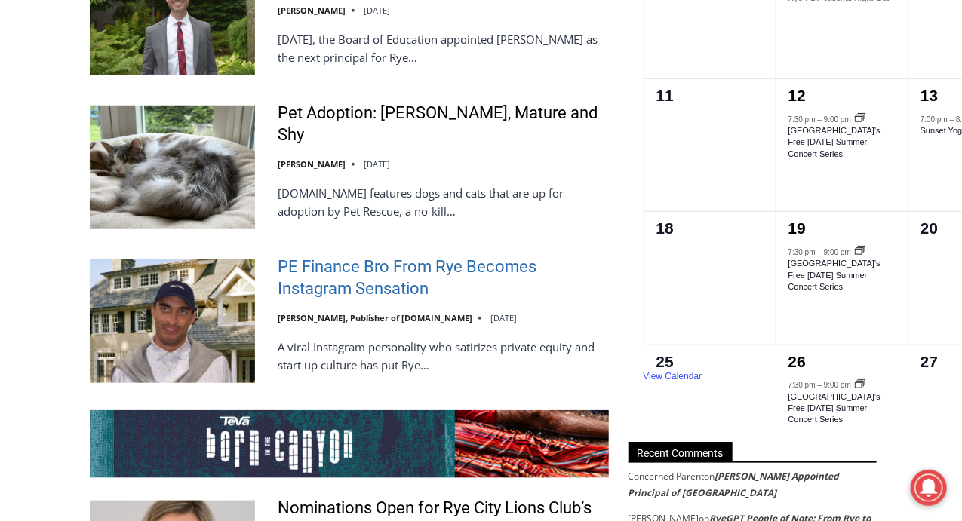  I want to click on a: 26, so click(797, 361).